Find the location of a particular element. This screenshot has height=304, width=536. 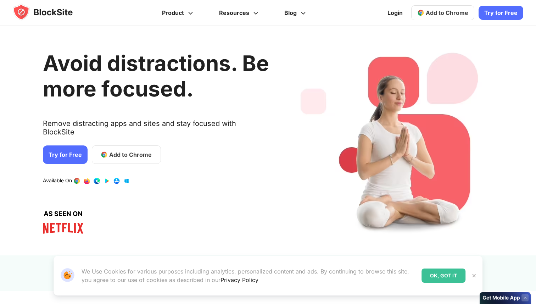

h1: Avoid distractions. Be more focused. is located at coordinates (156, 76).